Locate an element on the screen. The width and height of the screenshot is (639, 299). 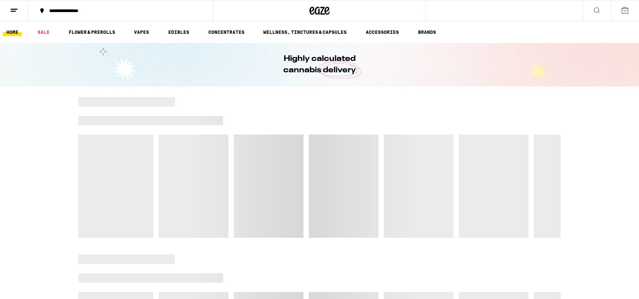
a: VAPES is located at coordinates (141, 32).